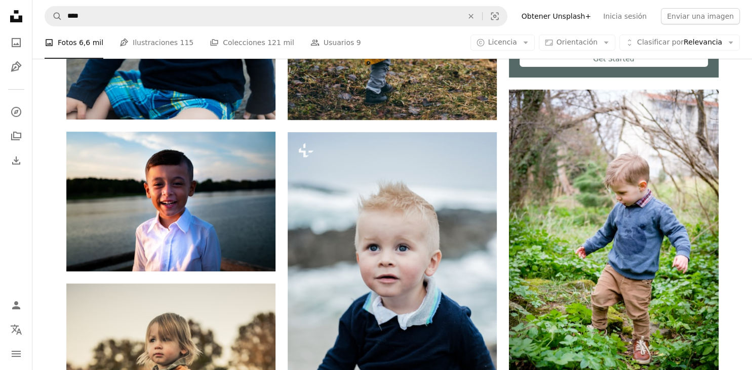  Describe the element at coordinates (614, 247) in the screenshot. I see `a: Chico de pie sobre plantas verdes` at that location.